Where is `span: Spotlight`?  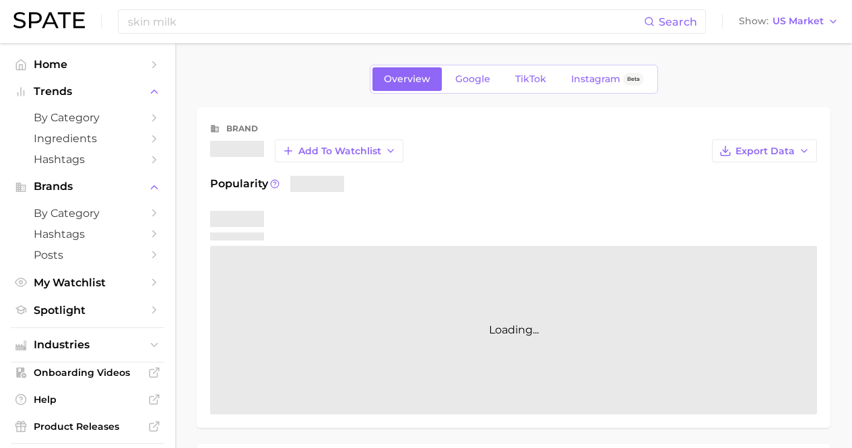 span: Spotlight is located at coordinates (88, 310).